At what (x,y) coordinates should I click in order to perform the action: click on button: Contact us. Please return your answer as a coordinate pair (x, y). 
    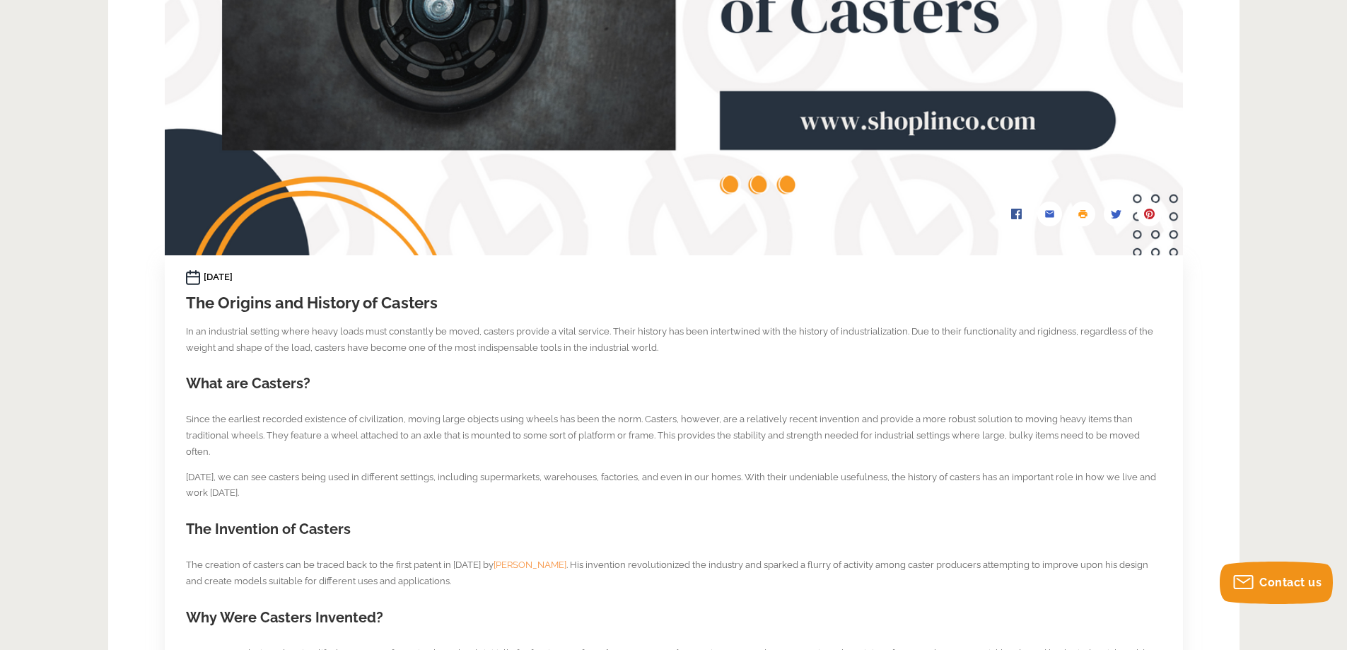
    Looking at the image, I should click on (1276, 582).